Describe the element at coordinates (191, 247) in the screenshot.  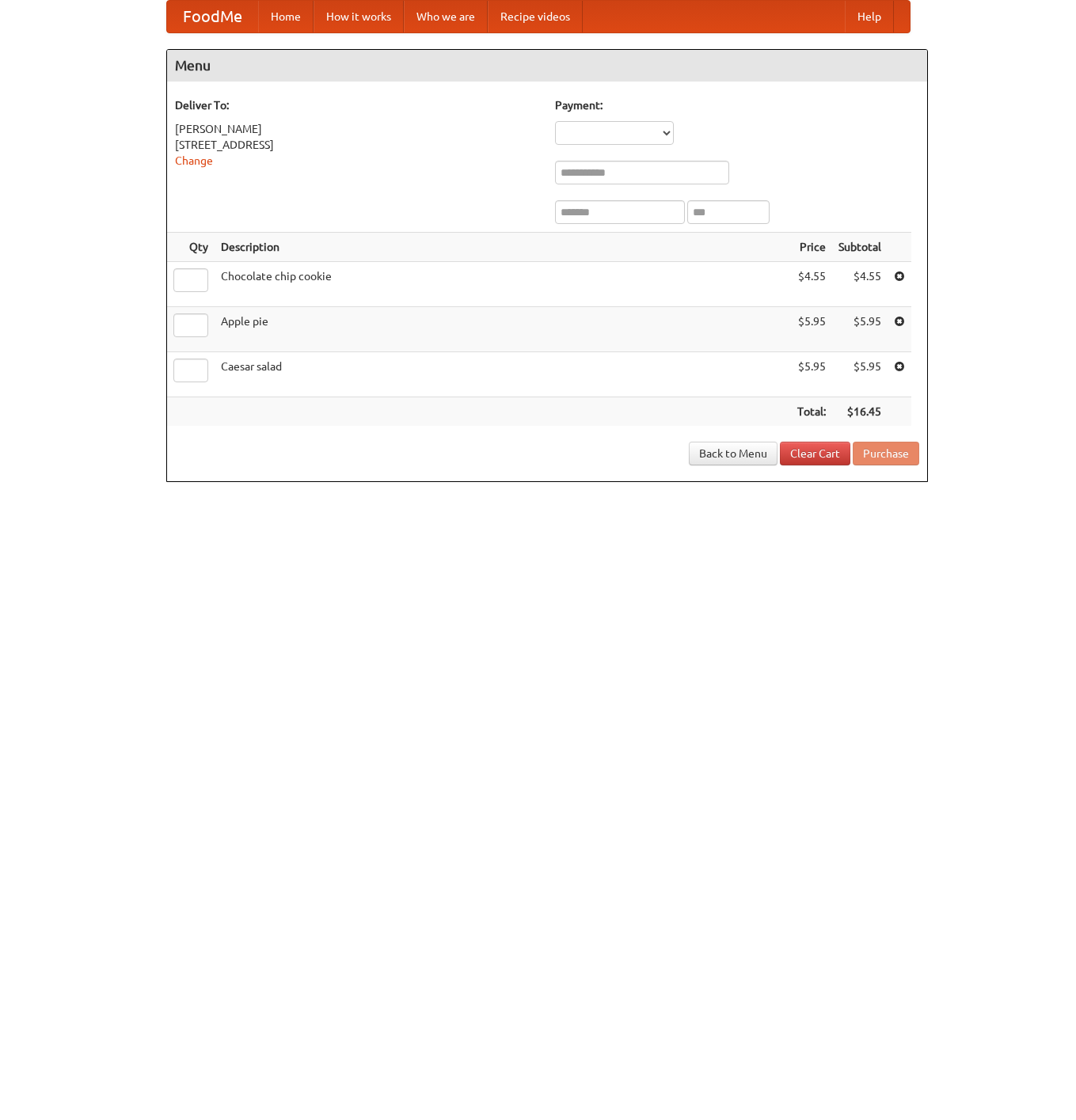
I see `th: Qty` at that location.